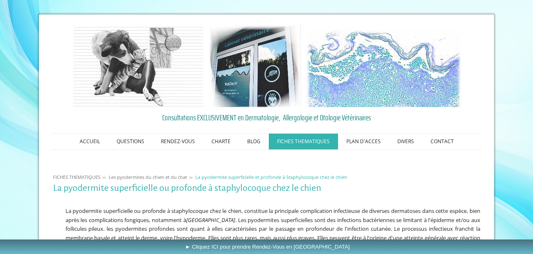  I want to click on a: Les pyodermites du chien et du chat, so click(148, 177).